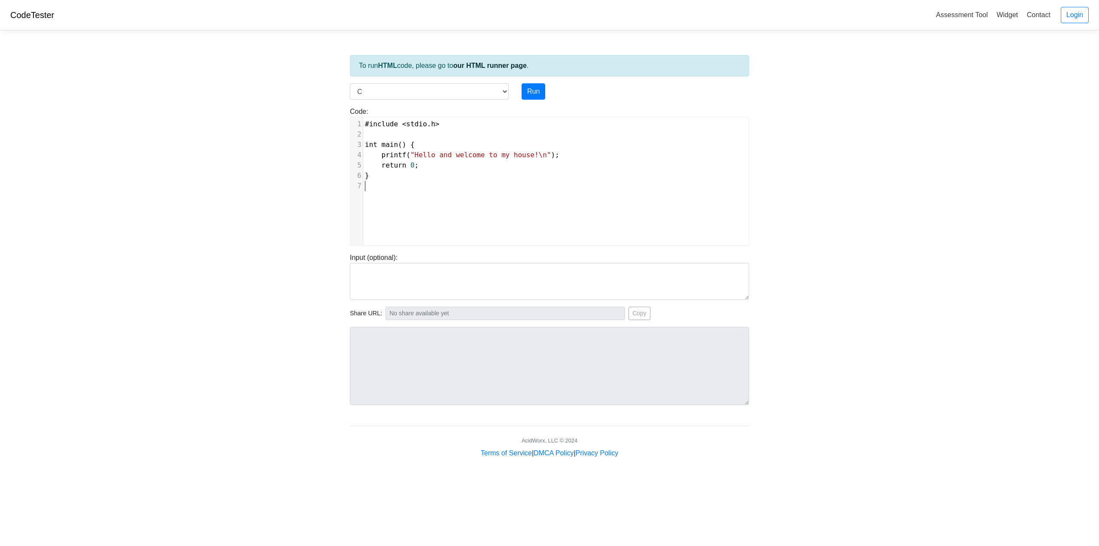 The image size is (1099, 546). I want to click on button: Copy, so click(639, 313).